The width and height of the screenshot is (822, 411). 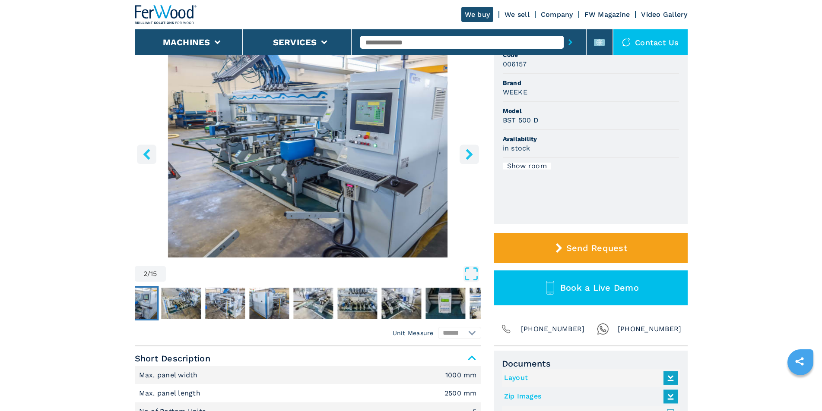 I want to click on em: Unit Measure, so click(x=413, y=333).